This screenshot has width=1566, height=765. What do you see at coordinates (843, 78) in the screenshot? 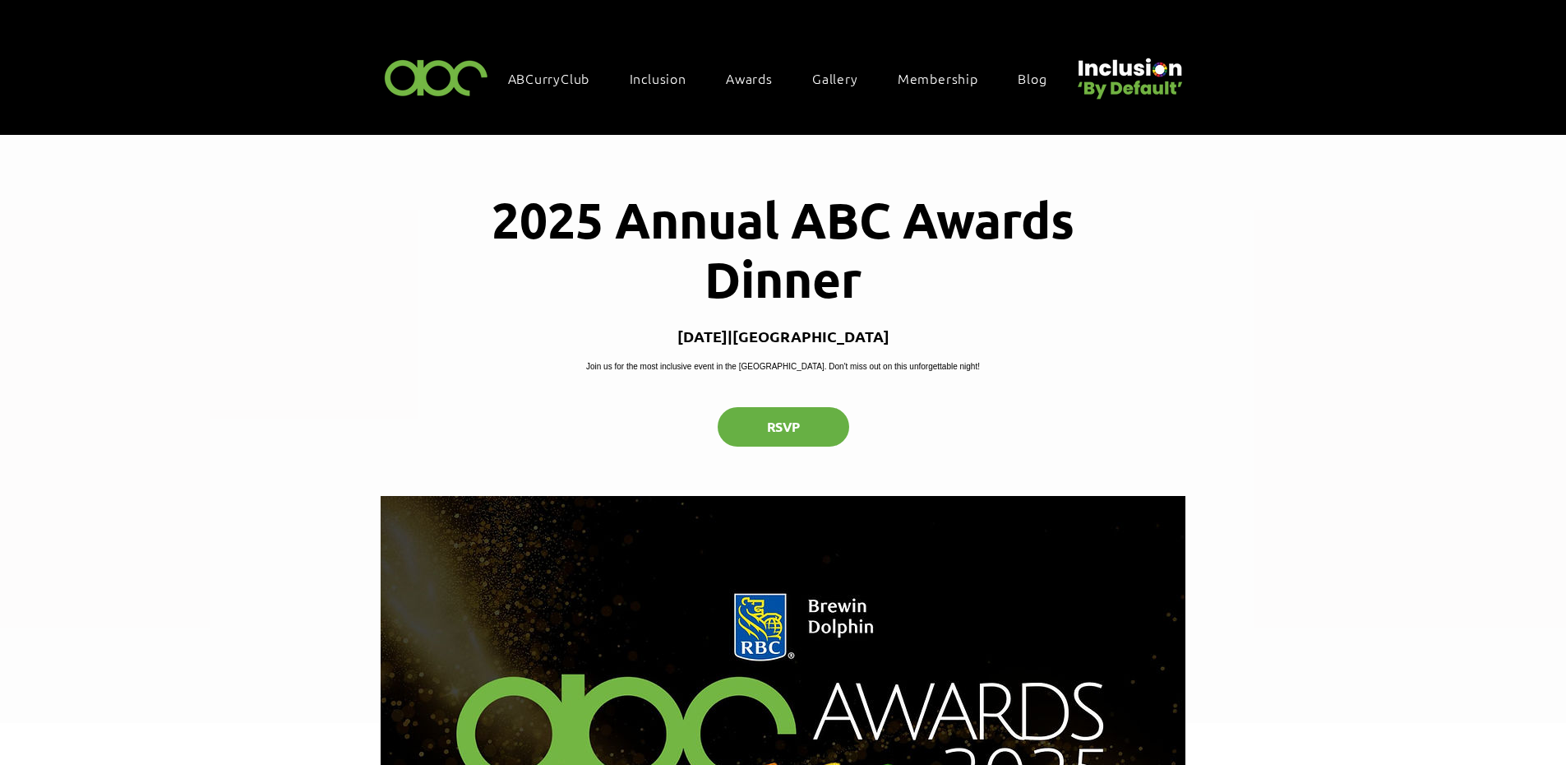
I see `a: Gallery` at bounding box center [843, 78].